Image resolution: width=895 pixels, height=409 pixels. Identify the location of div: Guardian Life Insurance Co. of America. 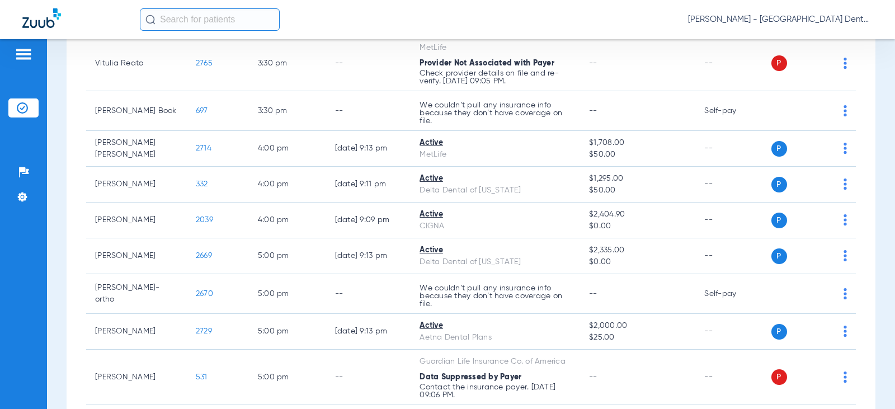
(495, 361).